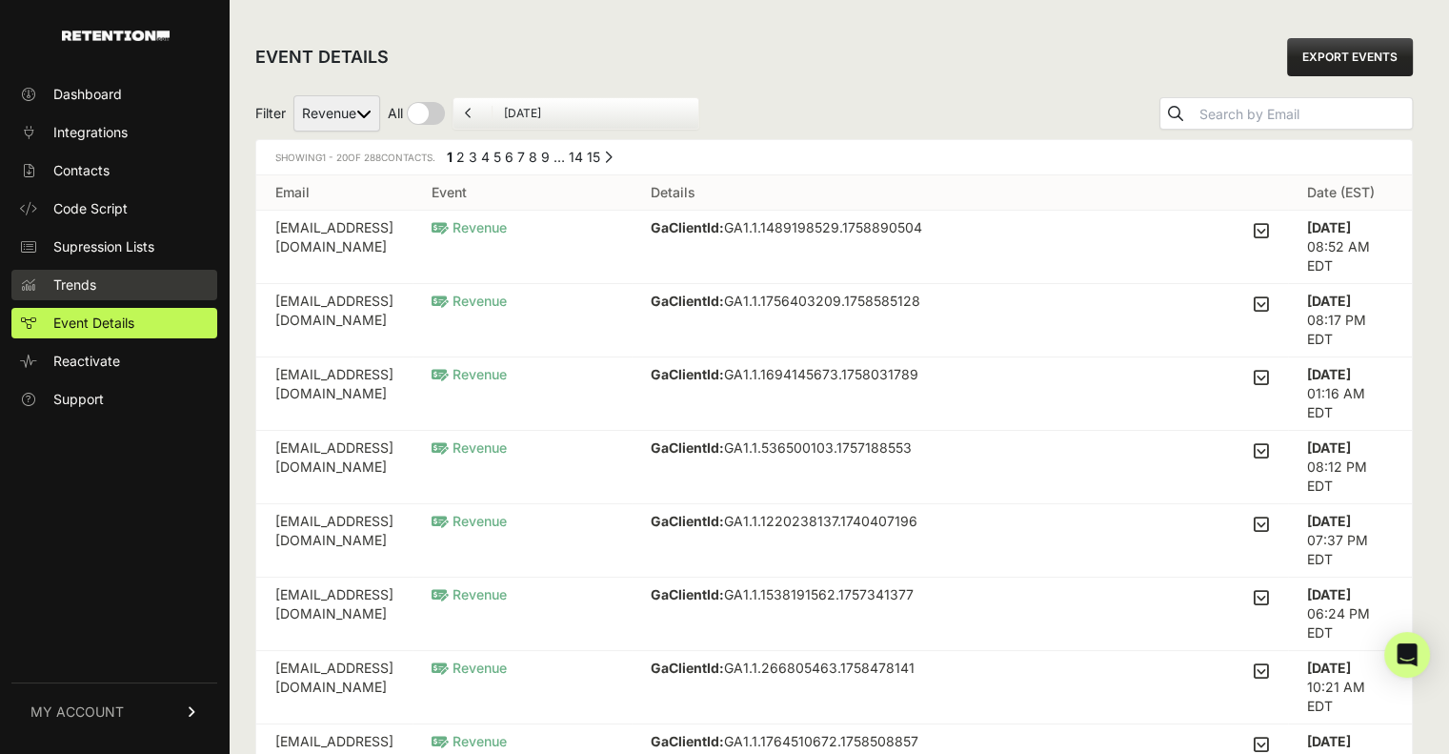  I want to click on p: GA1.1.1489198529.1758890504, so click(786, 228).